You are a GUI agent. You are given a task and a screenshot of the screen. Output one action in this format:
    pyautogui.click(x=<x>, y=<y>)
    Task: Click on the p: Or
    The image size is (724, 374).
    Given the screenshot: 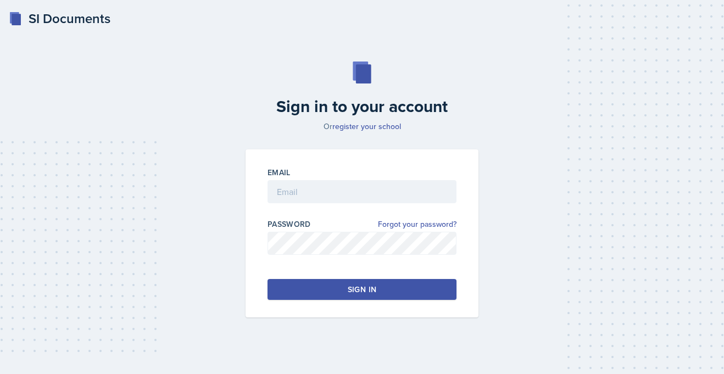 What is the action you would take?
    pyautogui.click(x=362, y=126)
    